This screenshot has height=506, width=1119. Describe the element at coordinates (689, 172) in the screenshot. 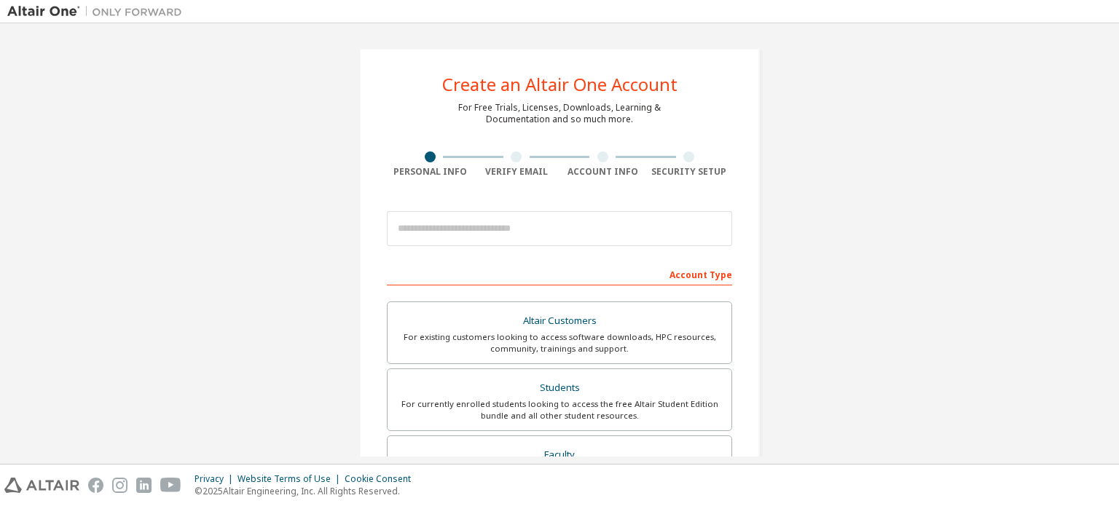

I see `div: Security Setup` at that location.